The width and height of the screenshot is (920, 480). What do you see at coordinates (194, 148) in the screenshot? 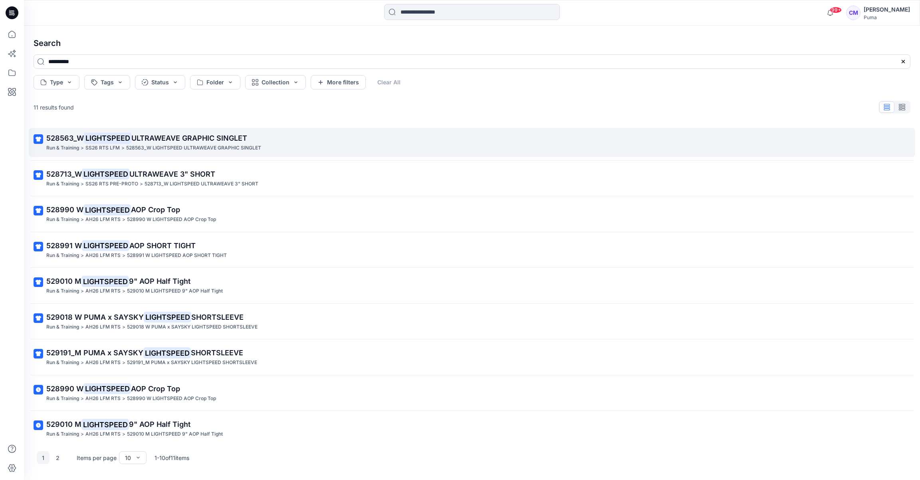
I see `p: 528563_W LIGHTSPEED ULTRAWEAVE GRAPHIC SINGLET` at bounding box center [194, 148].